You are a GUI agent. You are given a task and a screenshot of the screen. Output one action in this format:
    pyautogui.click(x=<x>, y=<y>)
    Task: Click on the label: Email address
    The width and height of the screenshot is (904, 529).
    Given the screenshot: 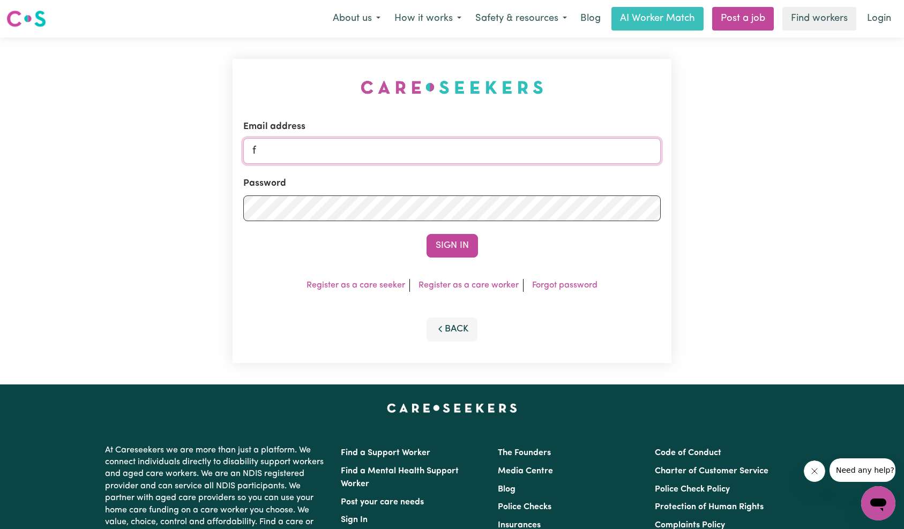 What is the action you would take?
    pyautogui.click(x=274, y=127)
    